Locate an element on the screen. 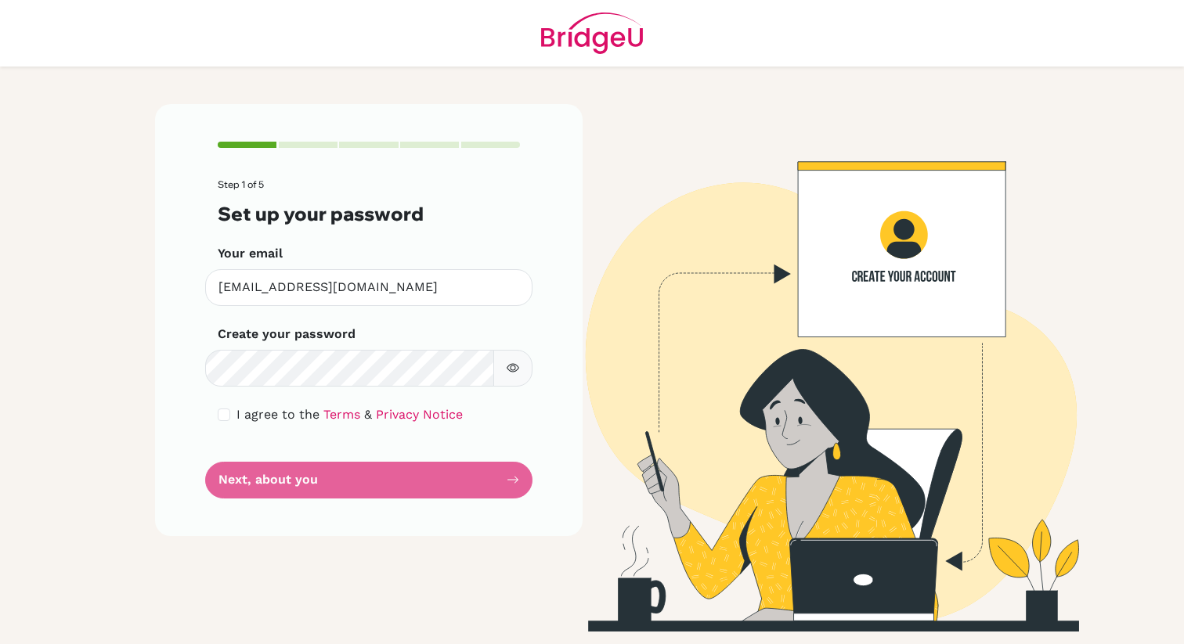 This screenshot has height=644, width=1184. span: I agree to the is located at coordinates (278, 414).